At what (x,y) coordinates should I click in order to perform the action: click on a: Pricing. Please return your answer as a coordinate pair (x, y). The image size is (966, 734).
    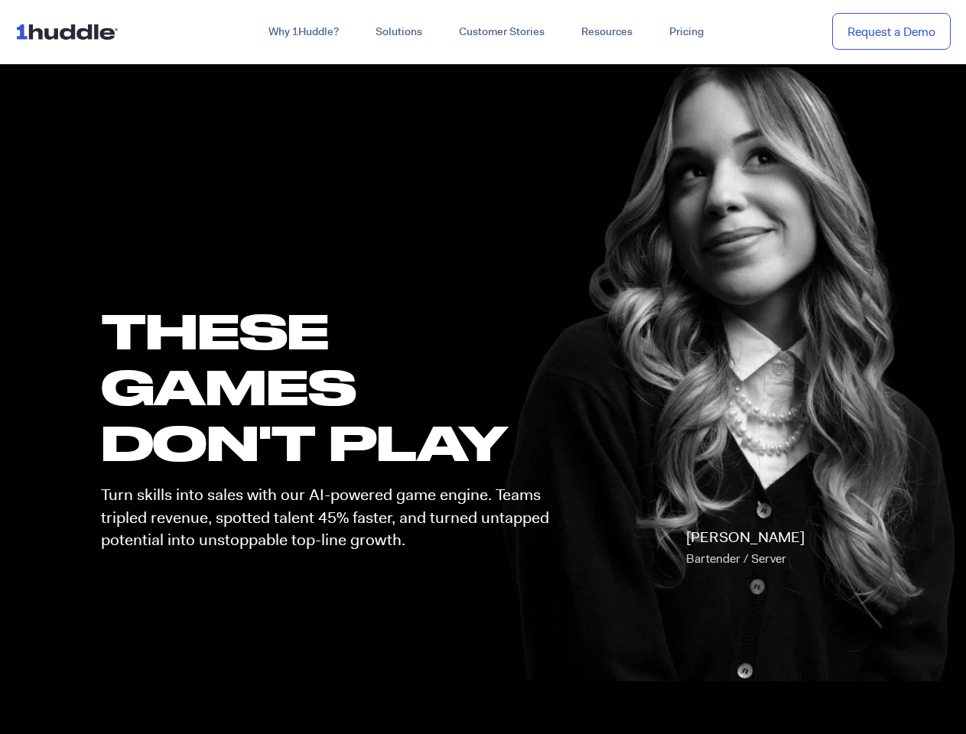
    Looking at the image, I should click on (686, 32).